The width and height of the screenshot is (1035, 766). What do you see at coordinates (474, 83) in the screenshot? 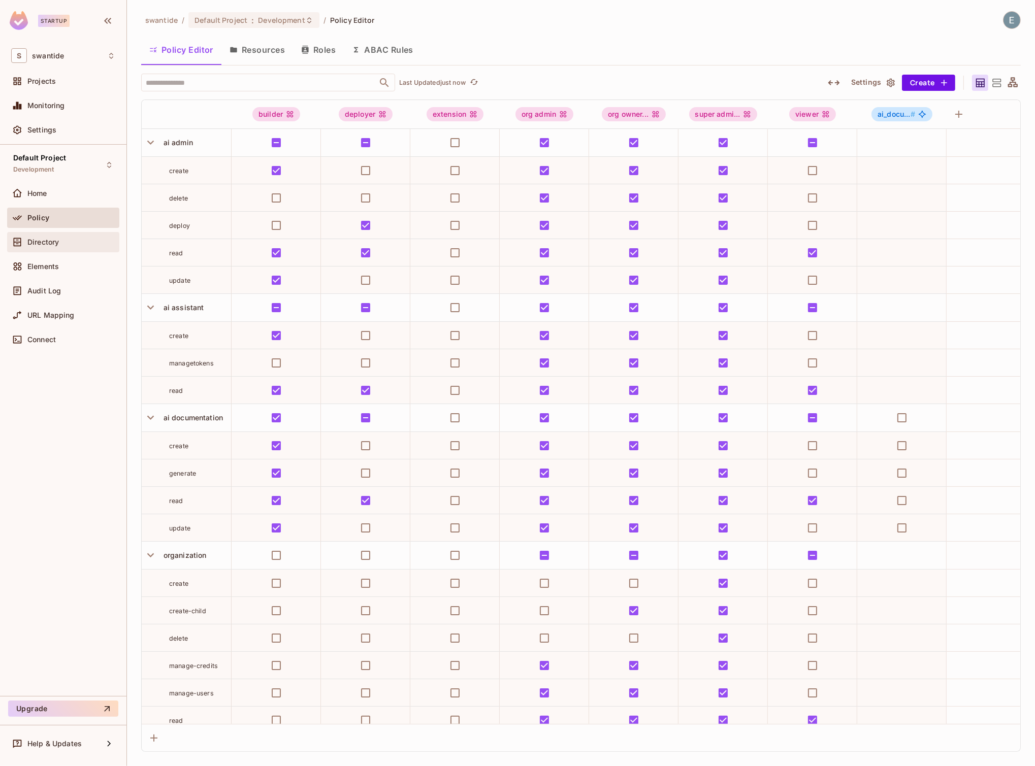
I see `span: refresh` at bounding box center [474, 83].